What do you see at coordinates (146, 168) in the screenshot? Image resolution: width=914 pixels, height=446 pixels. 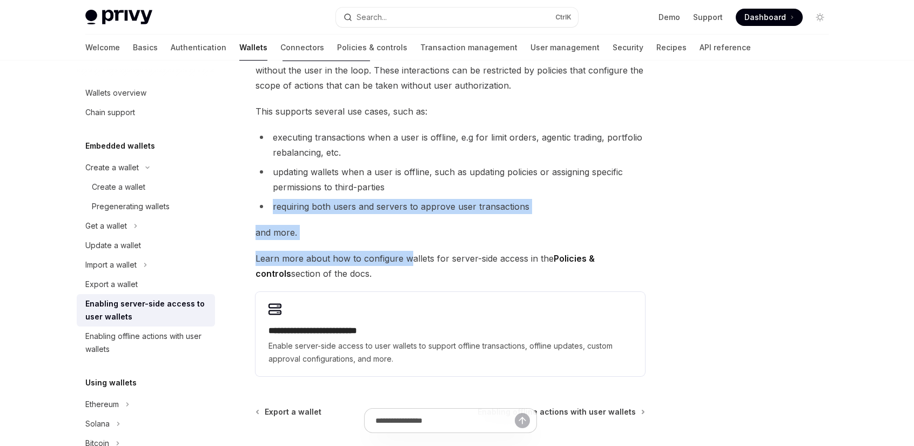 I see `button: Create a wallet` at bounding box center [146, 168].